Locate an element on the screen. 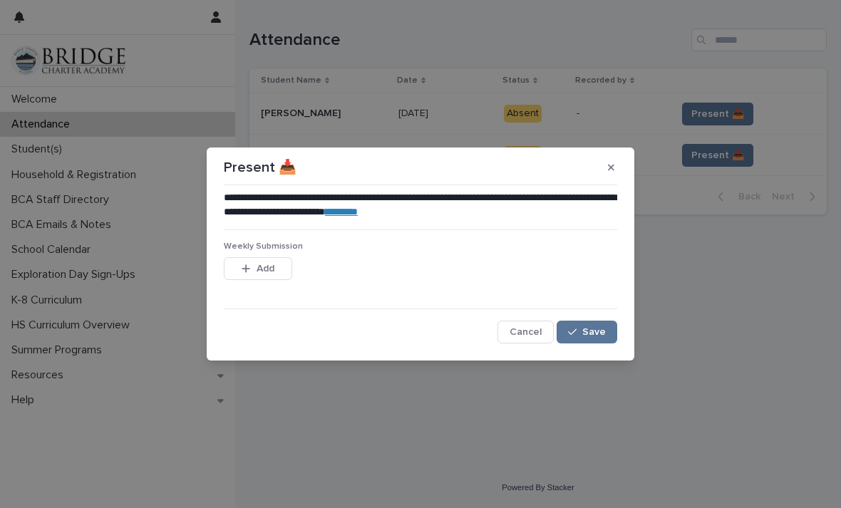  span: Save is located at coordinates (594, 332).